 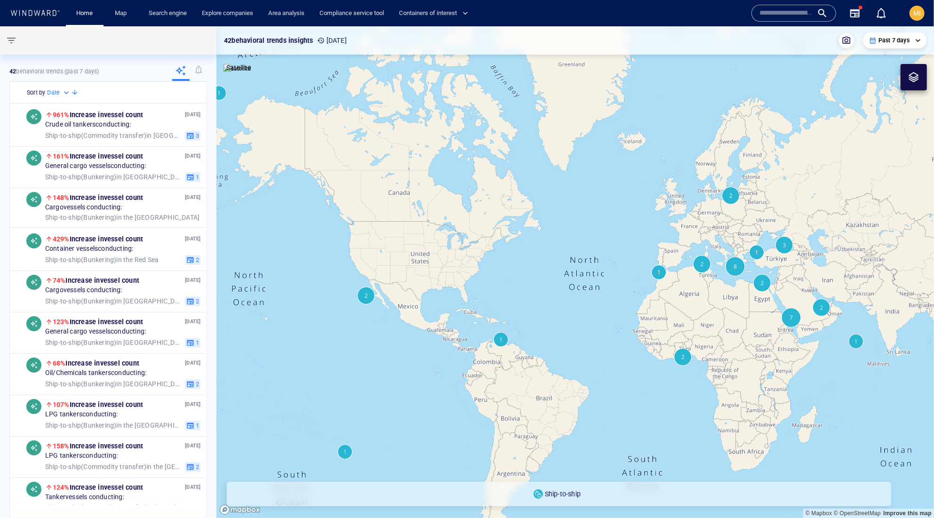 What do you see at coordinates (227, 13) in the screenshot?
I see `a: Explore companies` at bounding box center [227, 13].